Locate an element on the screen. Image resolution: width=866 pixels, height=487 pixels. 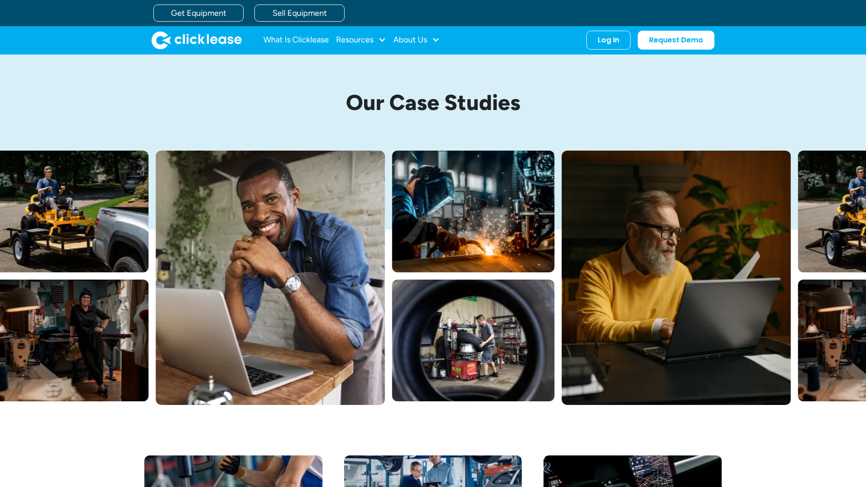
img: A man fitting a new tire on a rim is located at coordinates (473, 341).